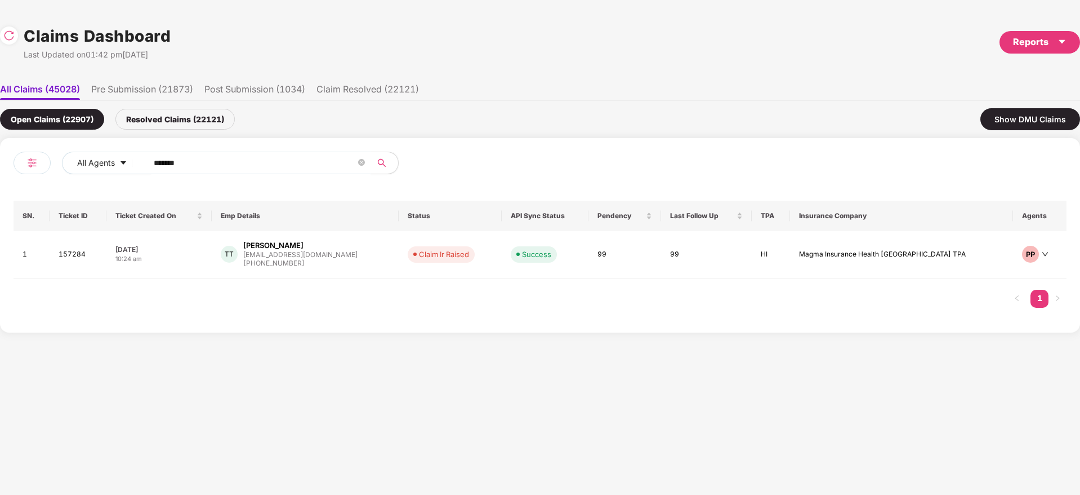 The width and height of the screenshot is (1080, 495). What do you see at coordinates (771, 255) in the screenshot?
I see `td: HI` at bounding box center [771, 255].